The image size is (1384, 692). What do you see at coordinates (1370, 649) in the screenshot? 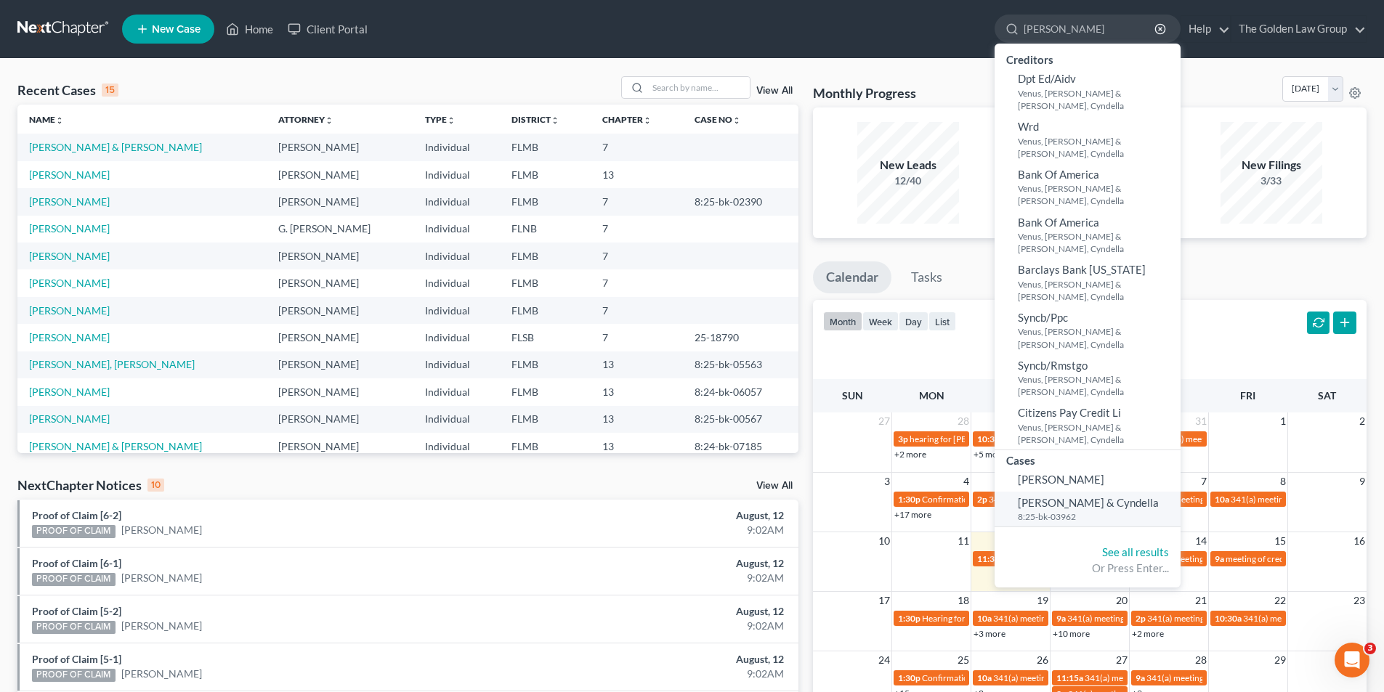
I see `span: 3` at bounding box center [1370, 649].